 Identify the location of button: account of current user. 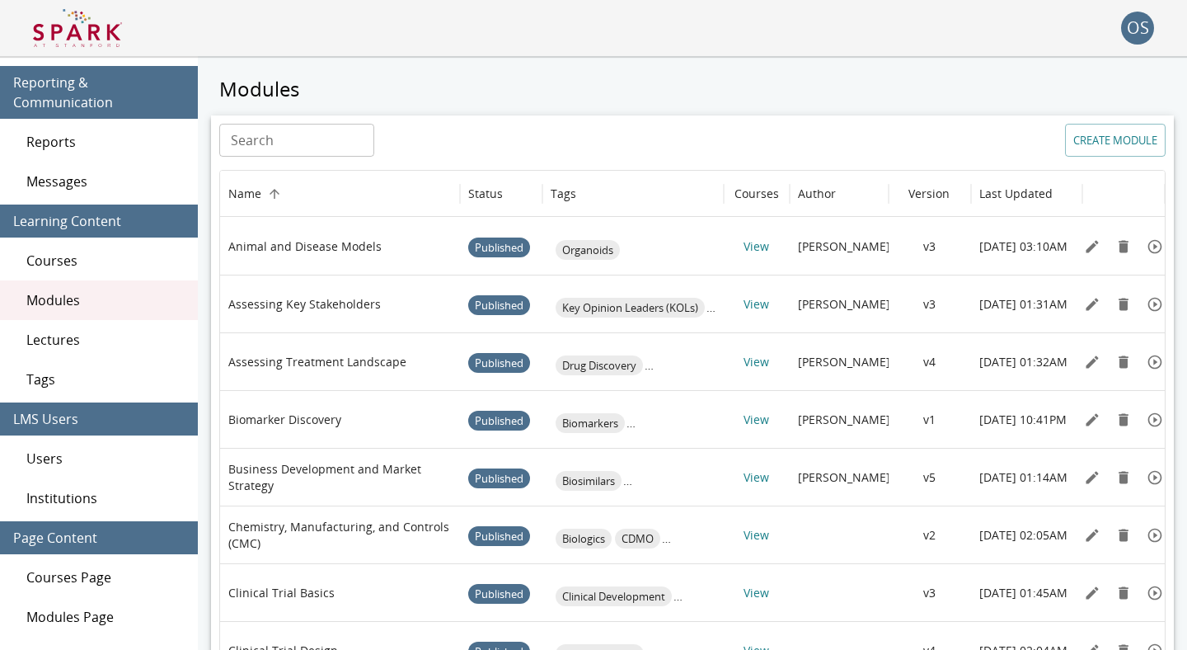
(1138, 28).